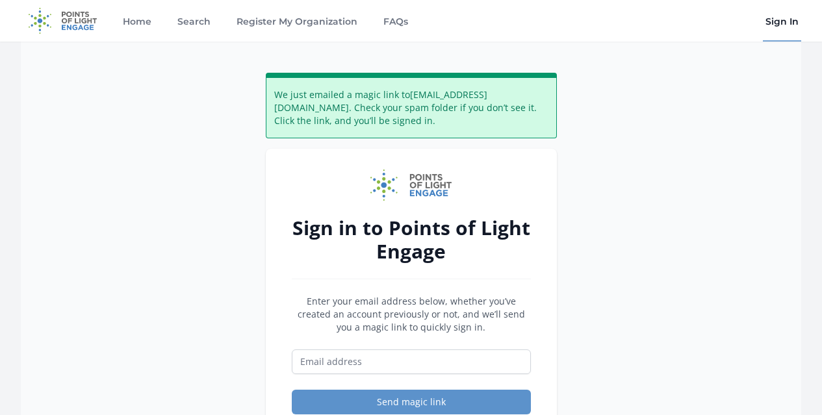 Image resolution: width=822 pixels, height=415 pixels. Describe the element at coordinates (411, 240) in the screenshot. I see `h2: Sign in to Points of Light Engage` at that location.